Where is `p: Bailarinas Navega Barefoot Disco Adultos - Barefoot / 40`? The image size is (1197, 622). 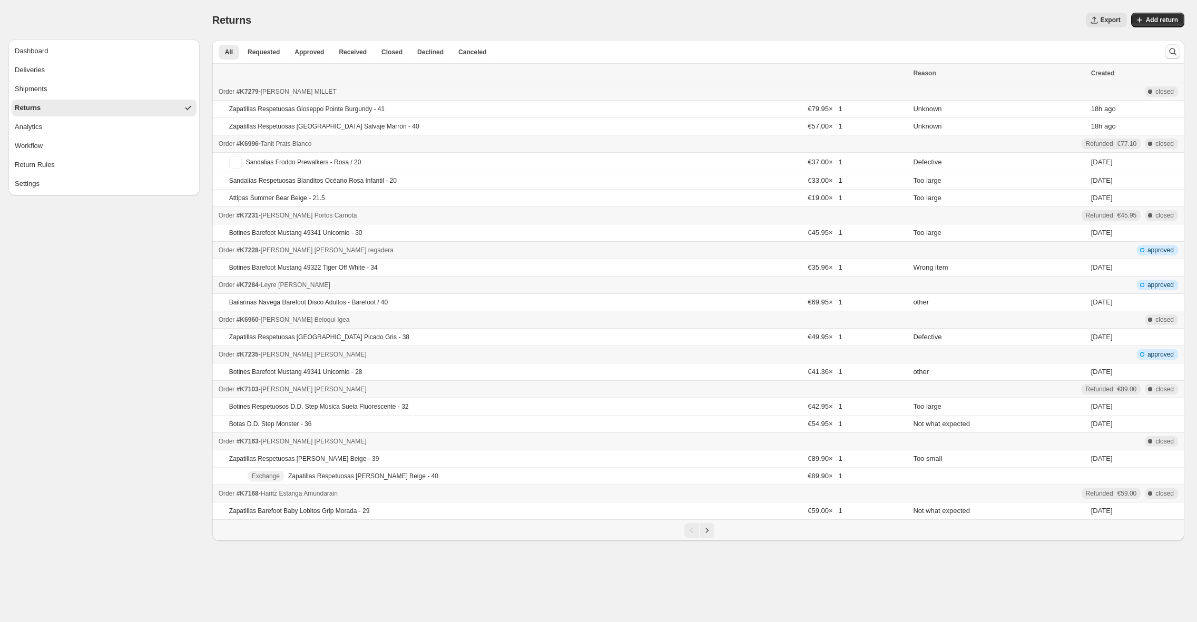
p: Bailarinas Navega Barefoot Disco Adultos - Barefoot / 40 is located at coordinates (309, 302).